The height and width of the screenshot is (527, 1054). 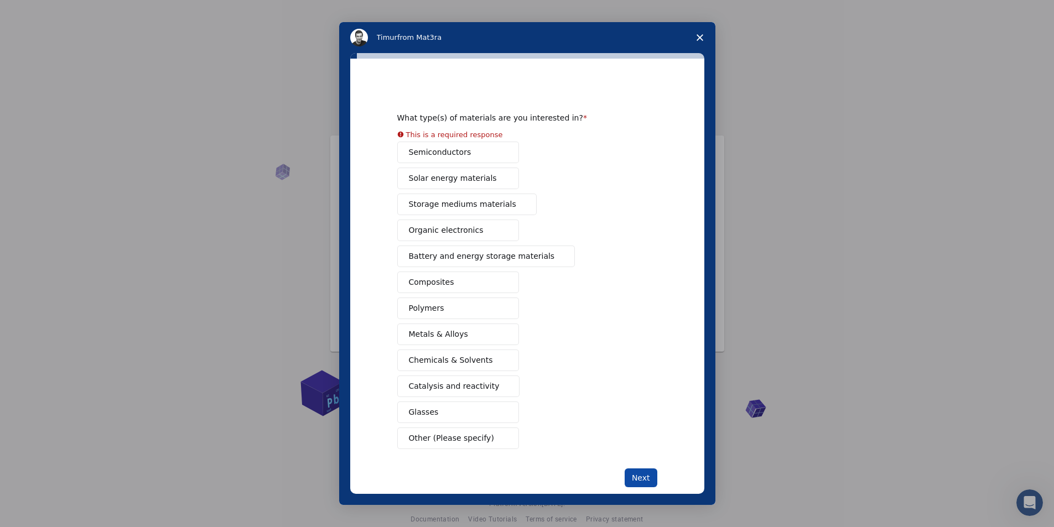 What do you see at coordinates (458, 412) in the screenshot?
I see `button: Glasses` at bounding box center [458, 412].